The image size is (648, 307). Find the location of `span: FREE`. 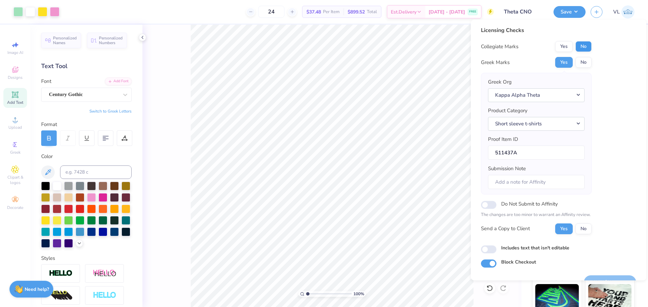

span: FREE is located at coordinates (473, 12).